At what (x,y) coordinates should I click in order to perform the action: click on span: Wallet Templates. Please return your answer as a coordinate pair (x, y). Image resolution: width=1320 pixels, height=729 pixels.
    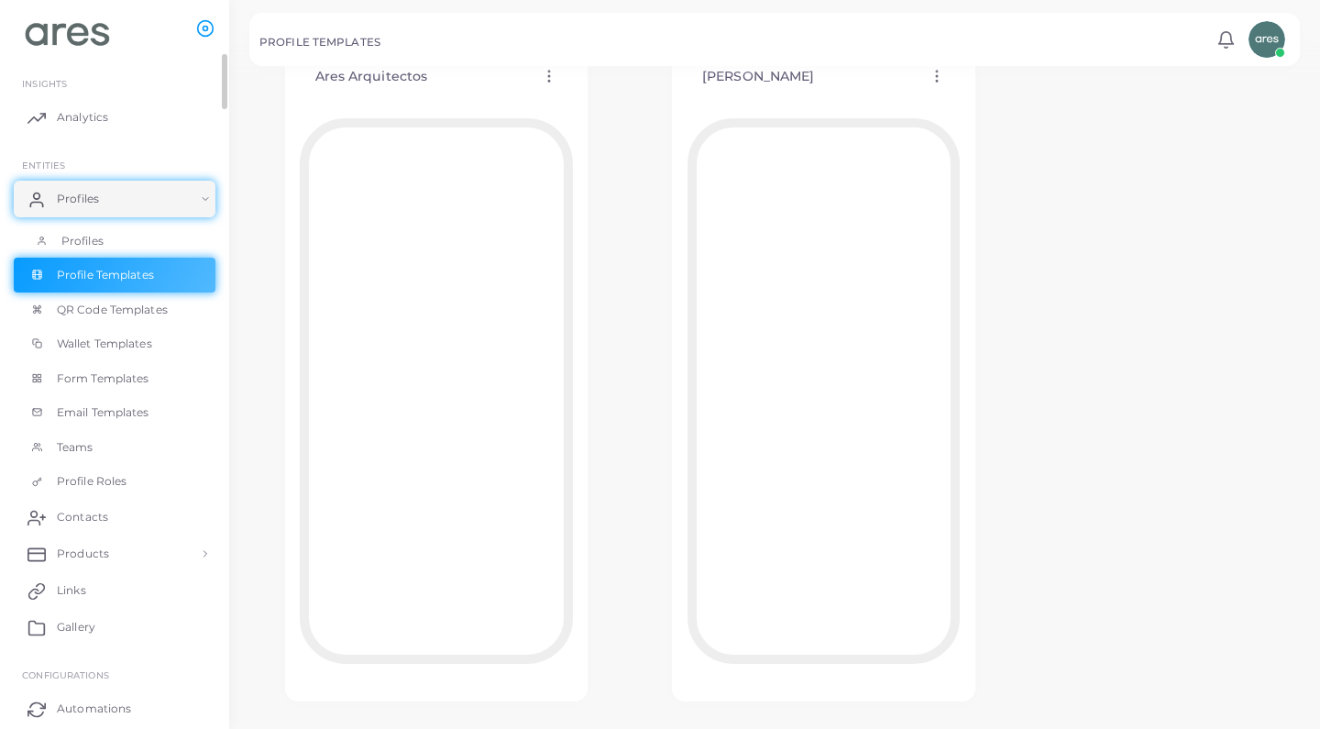
    Looking at the image, I should click on (105, 344).